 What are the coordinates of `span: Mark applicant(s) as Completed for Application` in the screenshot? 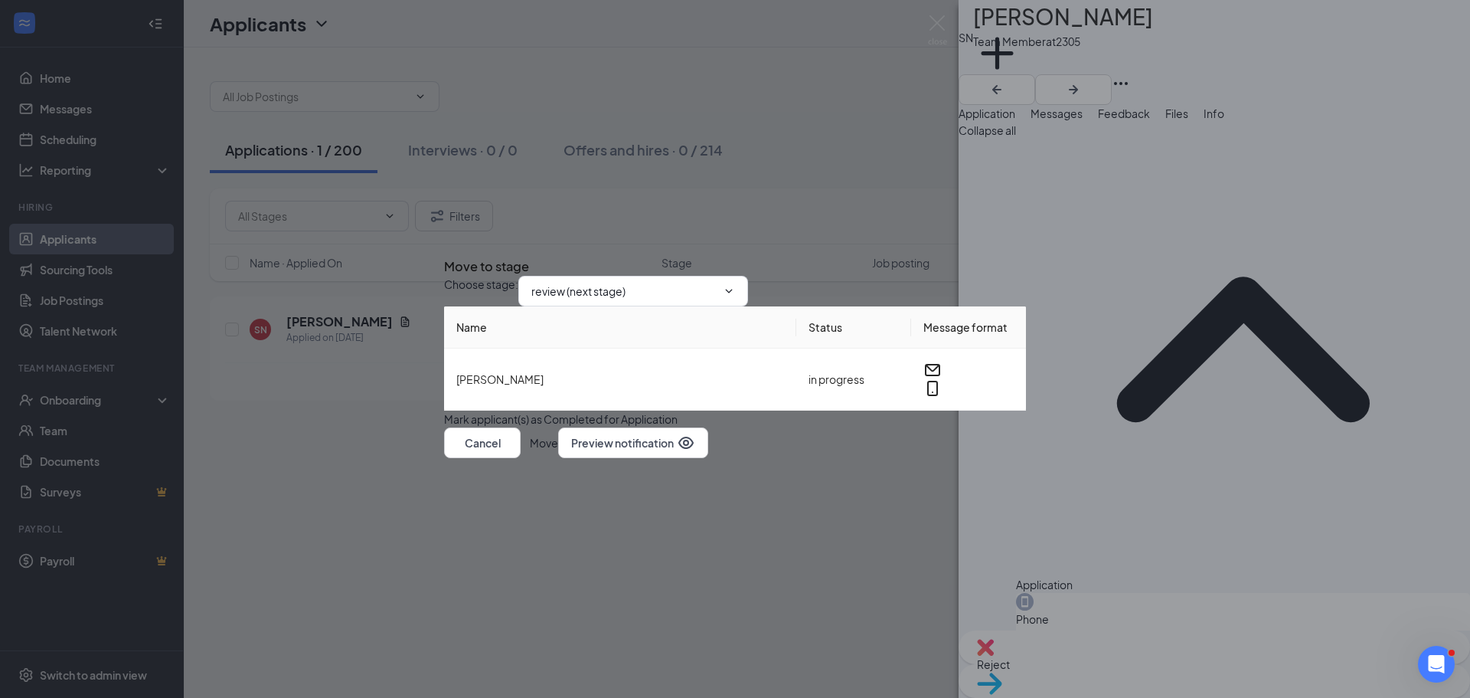 It's located at (560, 419).